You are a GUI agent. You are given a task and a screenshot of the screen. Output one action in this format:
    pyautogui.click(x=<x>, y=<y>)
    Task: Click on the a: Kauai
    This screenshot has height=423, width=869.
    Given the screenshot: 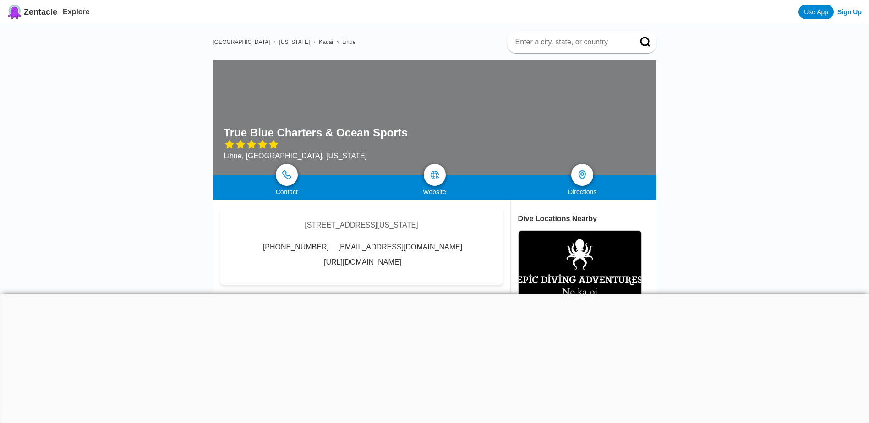 What is the action you would take?
    pyautogui.click(x=326, y=42)
    